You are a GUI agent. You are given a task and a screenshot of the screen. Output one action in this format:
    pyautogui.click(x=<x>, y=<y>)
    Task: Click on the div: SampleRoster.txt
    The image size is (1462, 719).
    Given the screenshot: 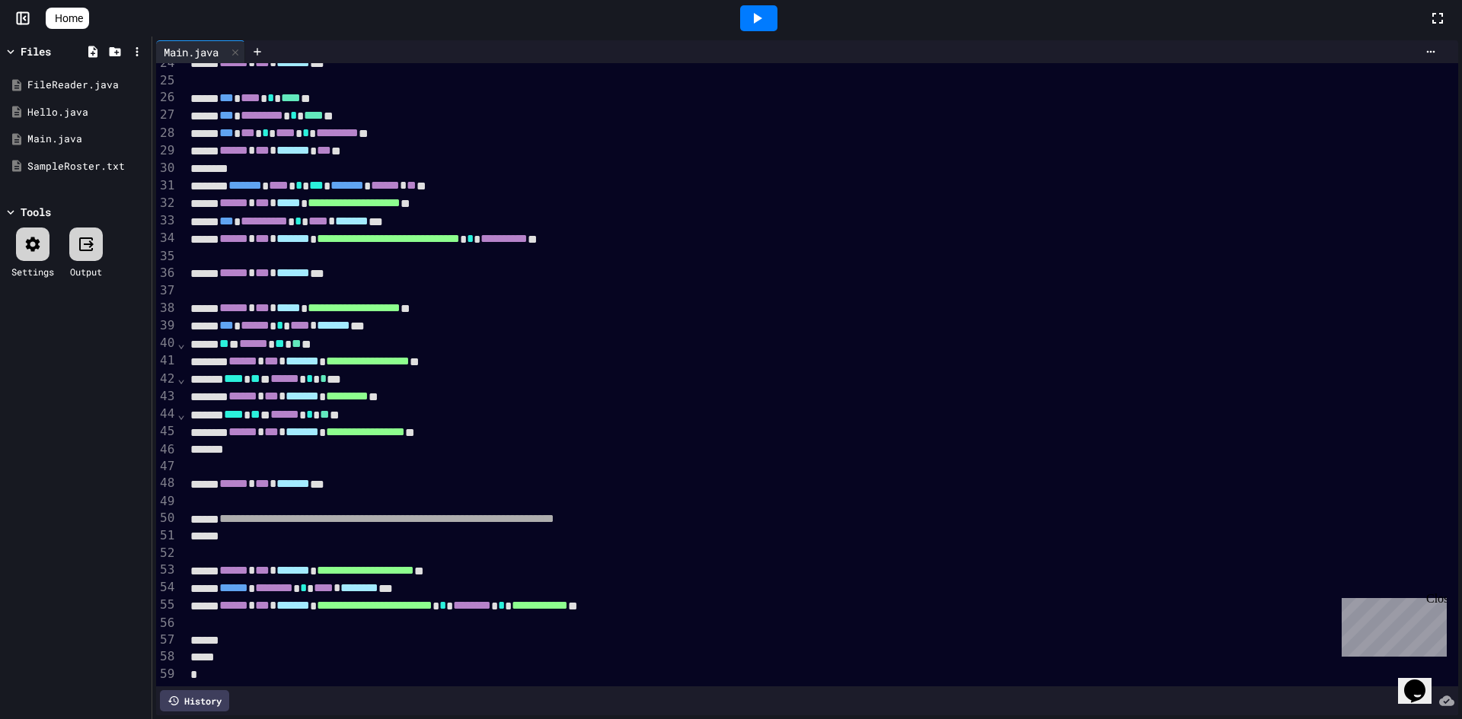 What is the action you would take?
    pyautogui.click(x=87, y=167)
    